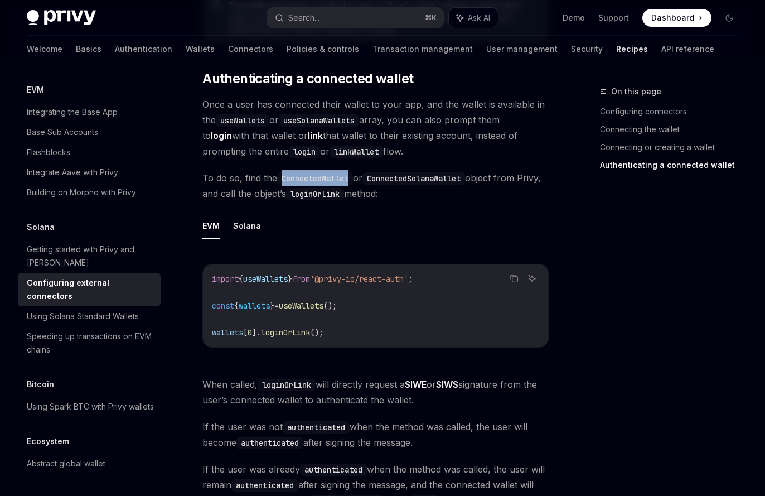 Image resolution: width=765 pixels, height=496 pixels. Describe the element at coordinates (574, 18) in the screenshot. I see `a: Demo` at that location.